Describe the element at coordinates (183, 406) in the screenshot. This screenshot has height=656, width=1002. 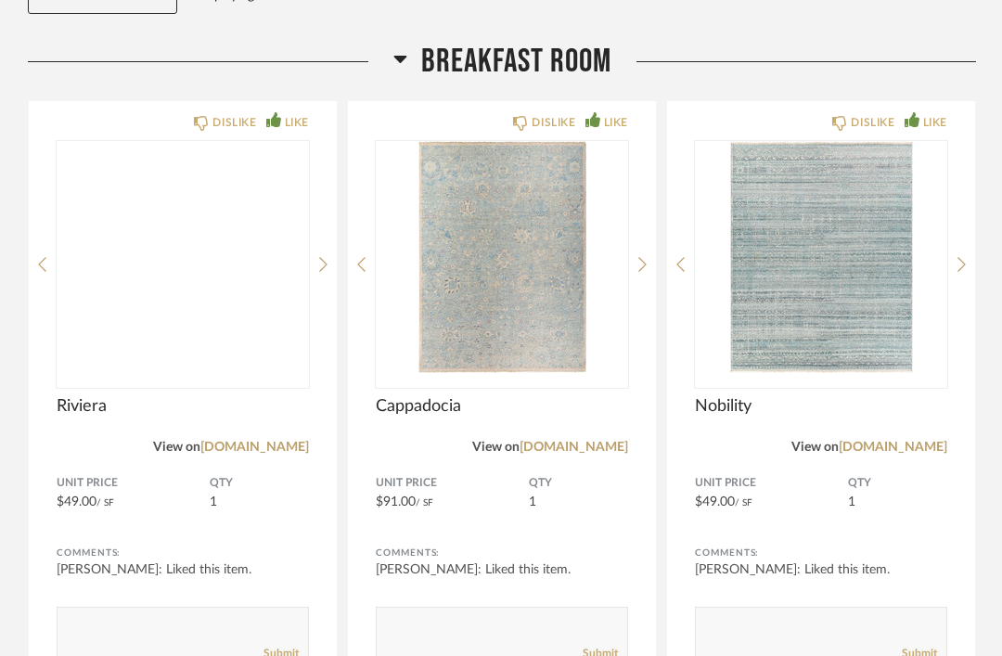
I see `span: Riviera` at that location.